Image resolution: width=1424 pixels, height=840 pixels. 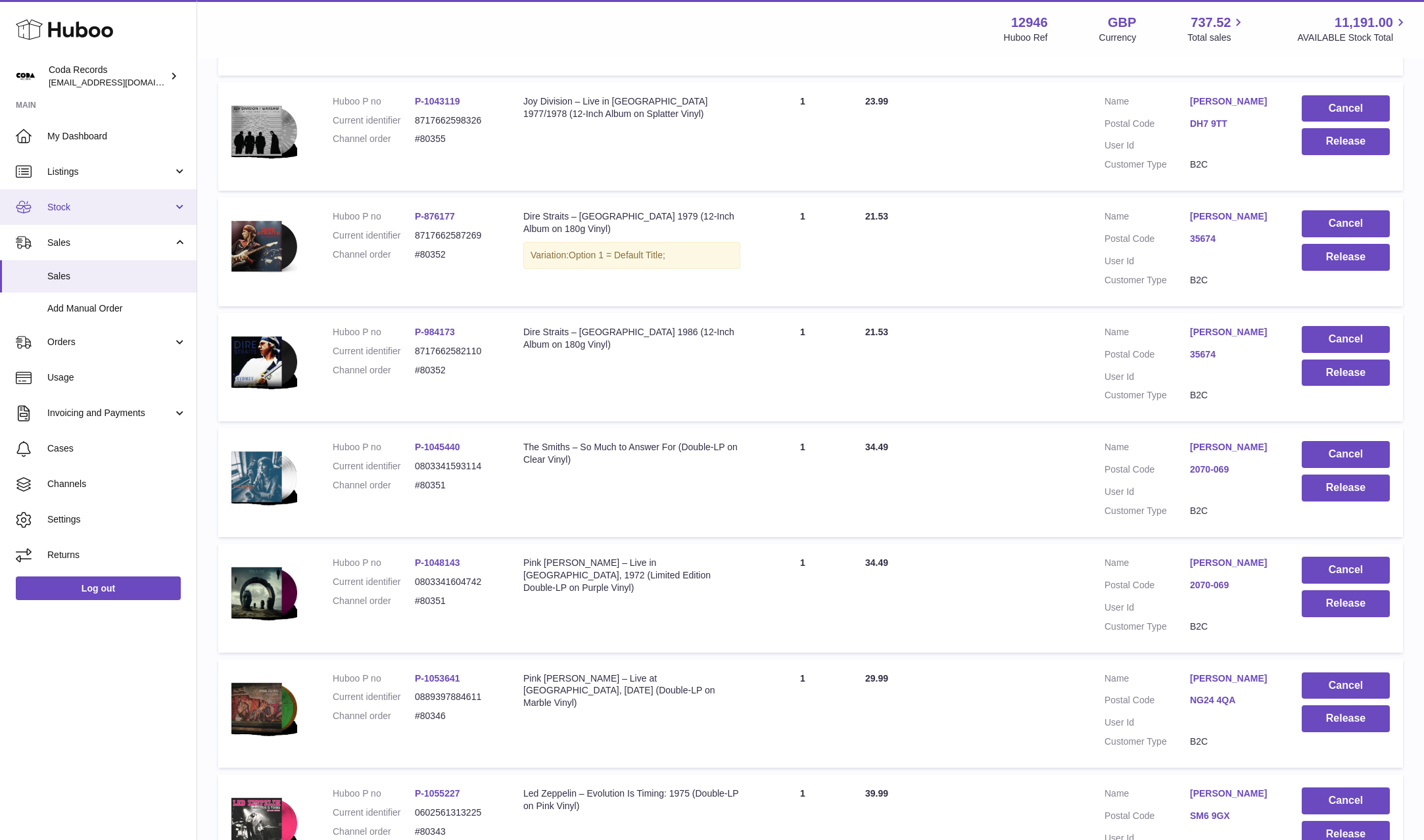 I want to click on a: 11,191.00 AVAILABLE Stock Total, so click(x=1353, y=29).